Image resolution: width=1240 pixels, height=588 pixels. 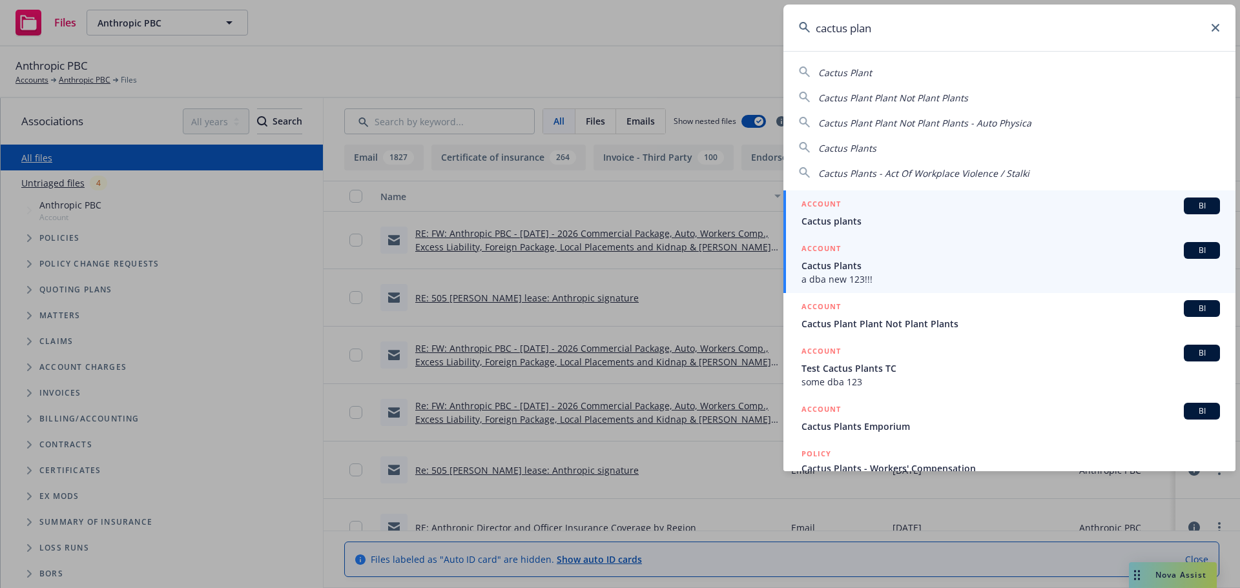 What do you see at coordinates (1011, 426) in the screenshot?
I see `span: Cactus Plants Emporium` at bounding box center [1011, 426].